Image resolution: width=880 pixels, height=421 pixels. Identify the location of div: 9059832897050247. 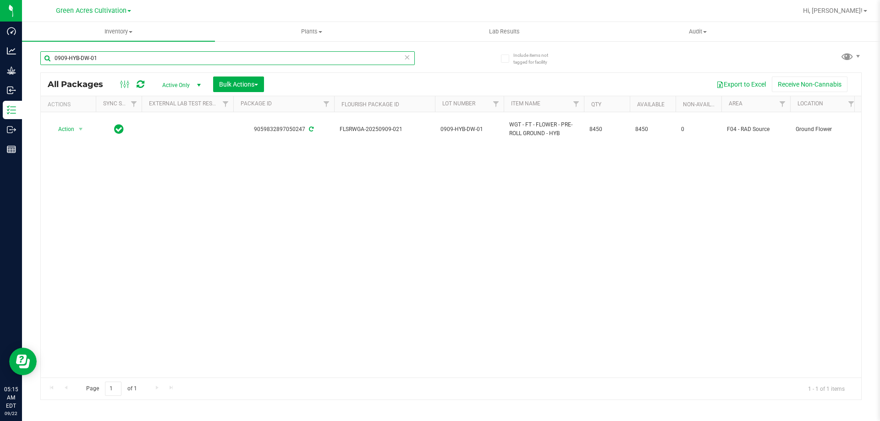
(284, 129).